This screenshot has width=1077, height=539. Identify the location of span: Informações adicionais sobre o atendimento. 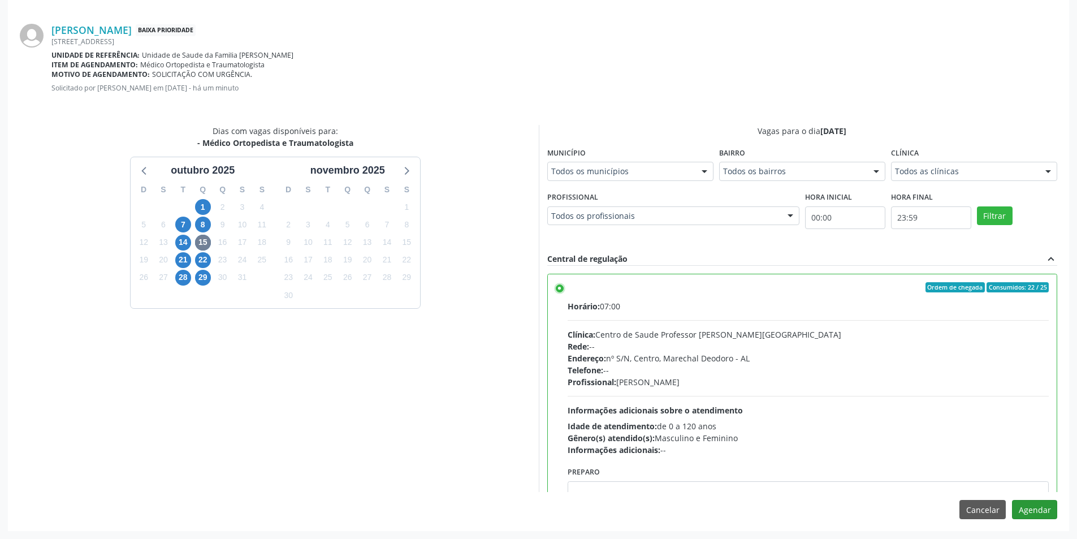
(655, 410).